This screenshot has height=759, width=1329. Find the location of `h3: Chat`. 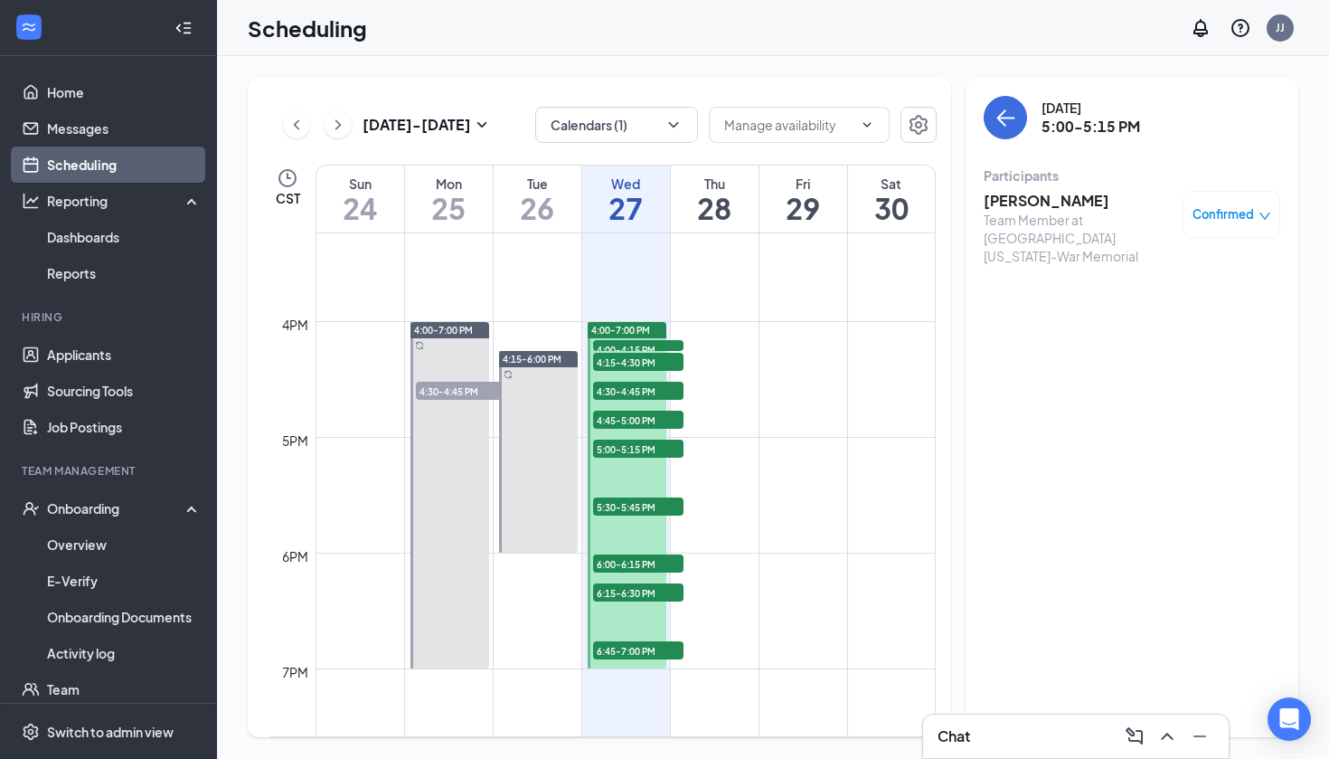

h3: Chat is located at coordinates (954, 736).